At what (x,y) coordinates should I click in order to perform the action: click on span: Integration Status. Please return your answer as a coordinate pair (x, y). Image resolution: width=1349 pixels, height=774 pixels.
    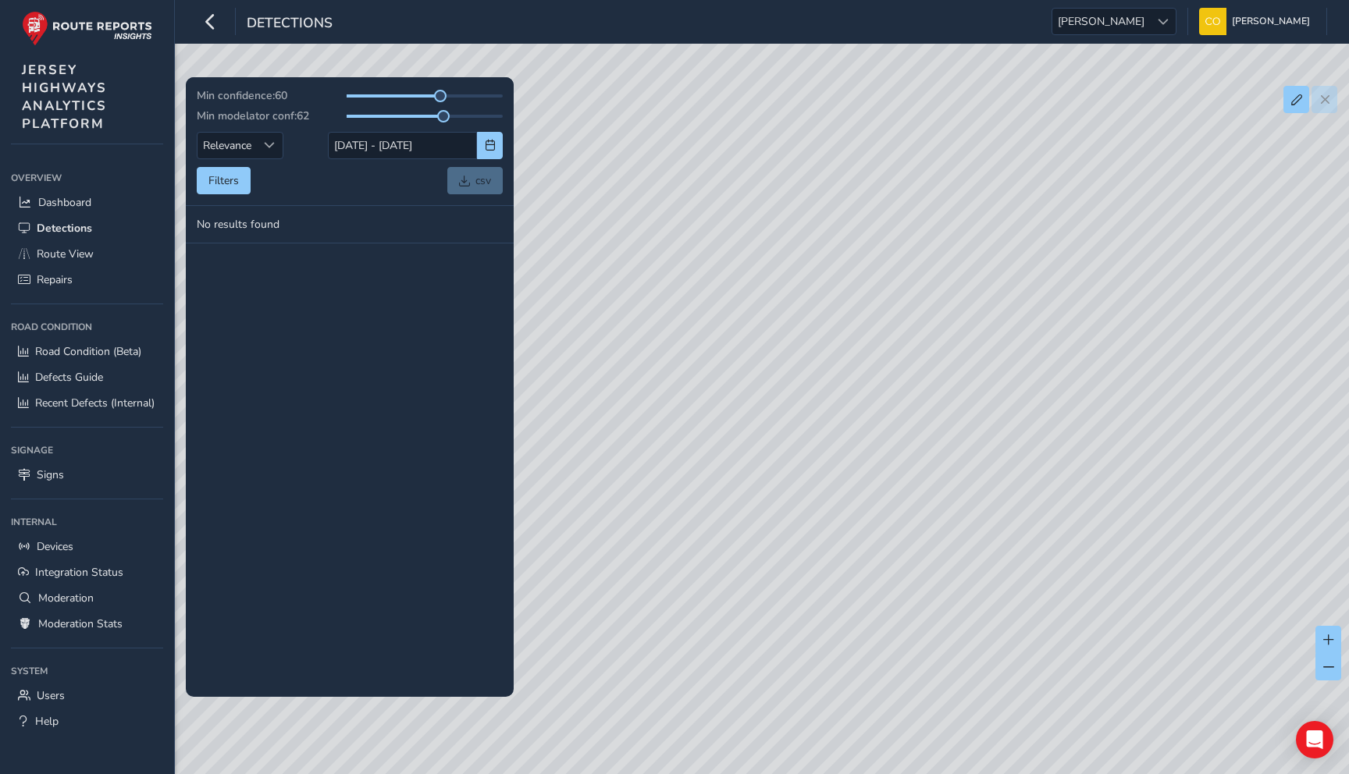
    Looking at the image, I should click on (79, 572).